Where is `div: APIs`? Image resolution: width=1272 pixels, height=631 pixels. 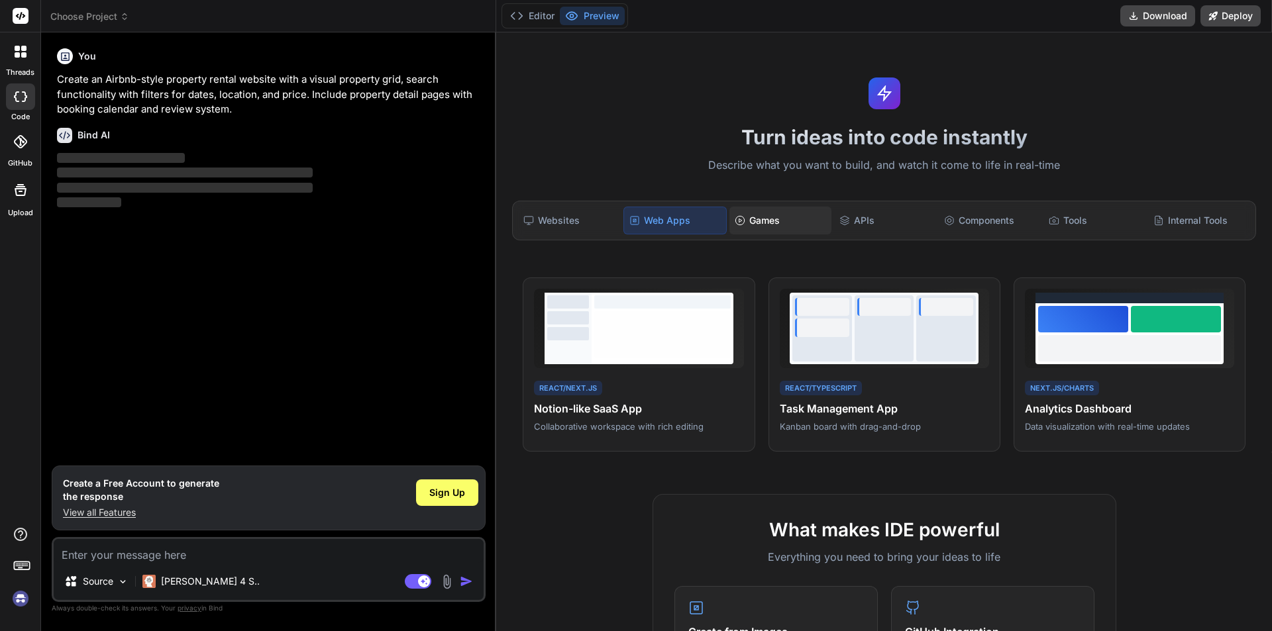 div: APIs is located at coordinates (885, 221).